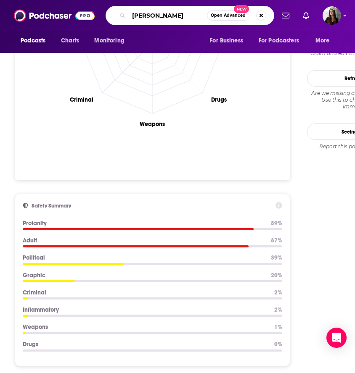 Image resolution: width=355 pixels, height=373 pixels. Describe the element at coordinates (168, 16) in the screenshot. I see `input: Search podcasts, credits, & more...` at that location.